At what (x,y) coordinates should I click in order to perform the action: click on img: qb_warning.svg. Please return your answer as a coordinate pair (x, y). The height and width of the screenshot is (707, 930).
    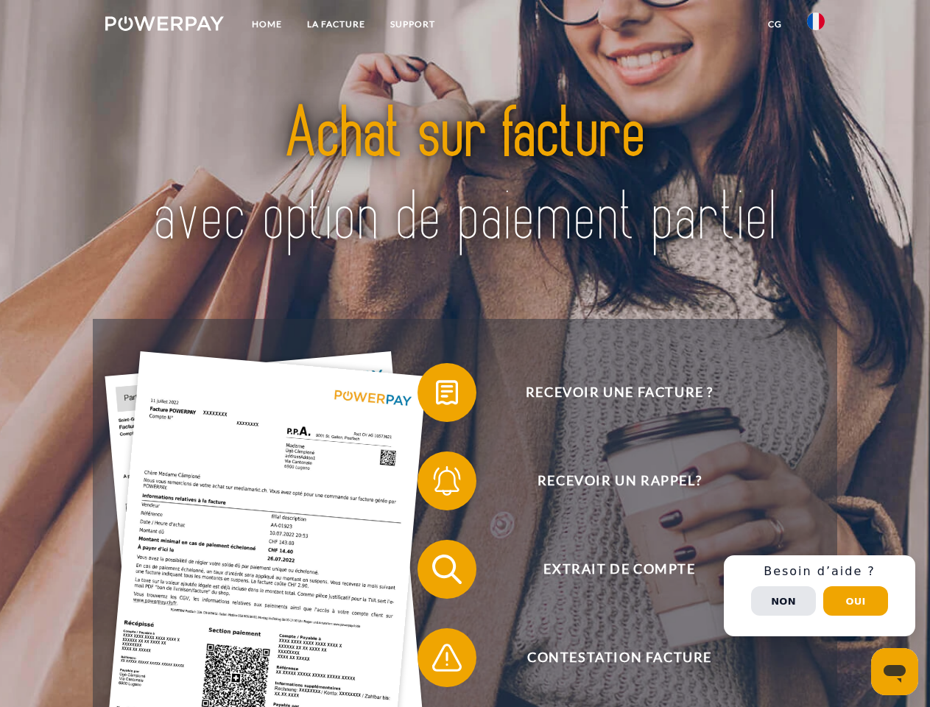
    Looking at the image, I should click on (447, 658).